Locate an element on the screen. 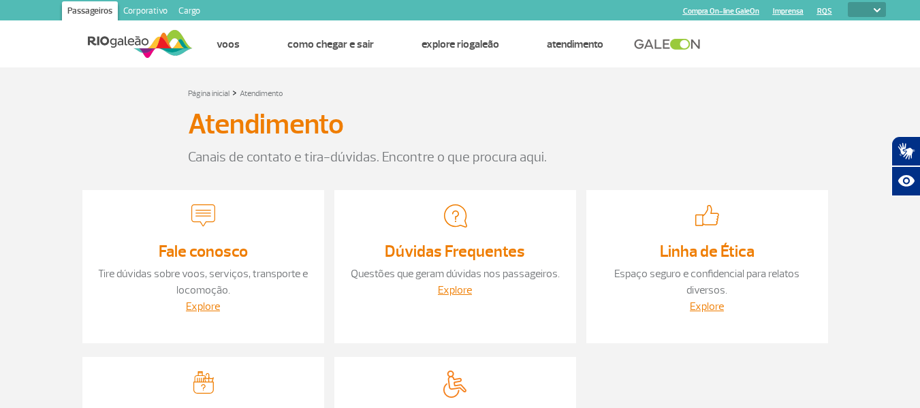  button: Abrir tradutor de língua de sinais. is located at coordinates (906, 151).